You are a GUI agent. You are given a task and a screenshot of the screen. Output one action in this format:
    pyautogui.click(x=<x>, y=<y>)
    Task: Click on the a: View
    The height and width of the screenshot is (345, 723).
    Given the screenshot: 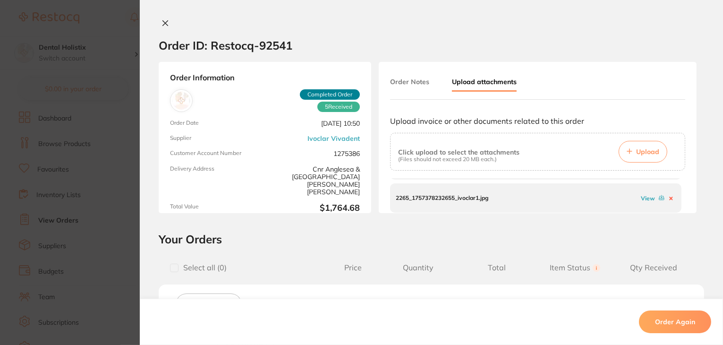 What is the action you would take?
    pyautogui.click(x=648, y=198)
    